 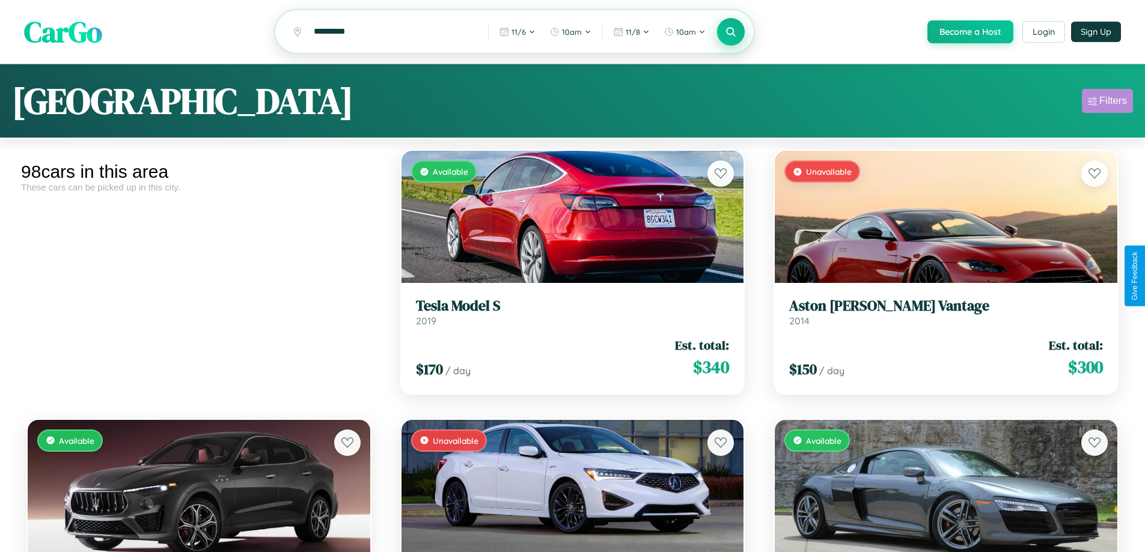 I want to click on span: $ 170, so click(x=429, y=369).